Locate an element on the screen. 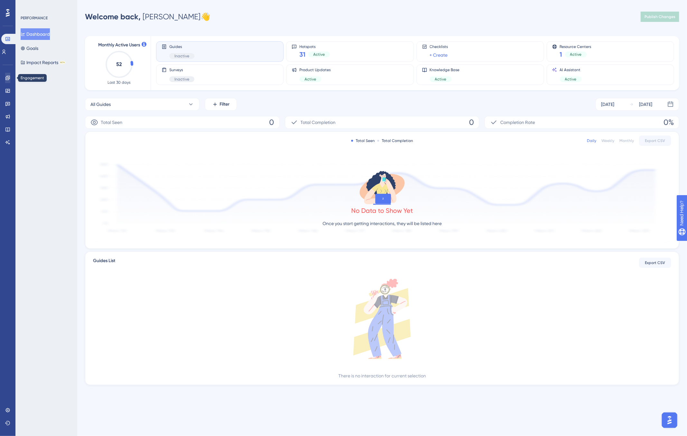 This screenshot has width=687, height=436. span: All Guides is located at coordinates (100, 104).